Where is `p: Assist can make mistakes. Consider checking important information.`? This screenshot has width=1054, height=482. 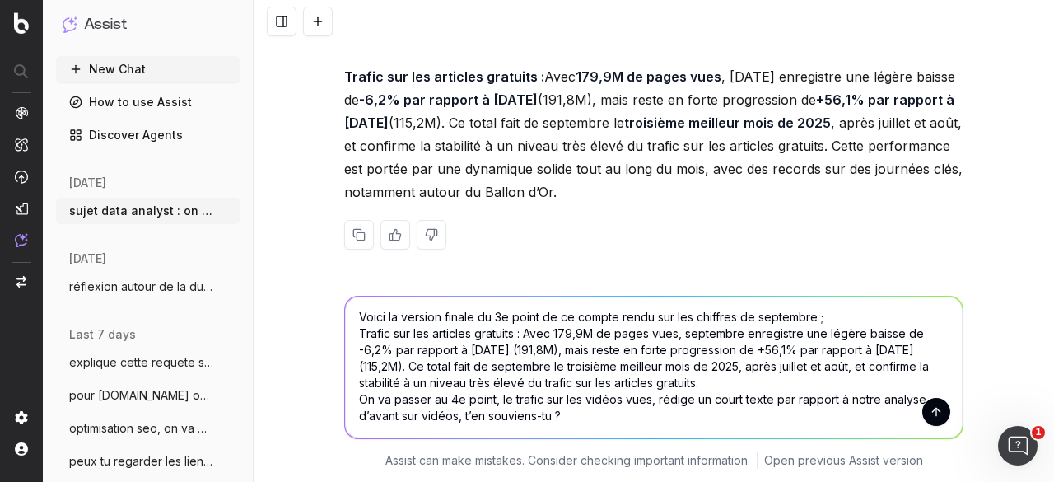
p: Assist can make mistakes. Consider checking important information. is located at coordinates (567, 460).